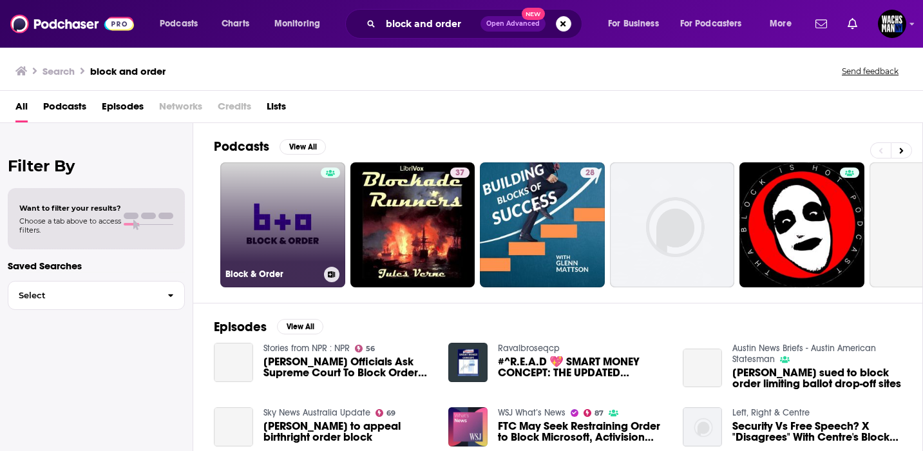  What do you see at coordinates (272, 274) in the screenshot?
I see `h3: Block & Order` at bounding box center [272, 274].